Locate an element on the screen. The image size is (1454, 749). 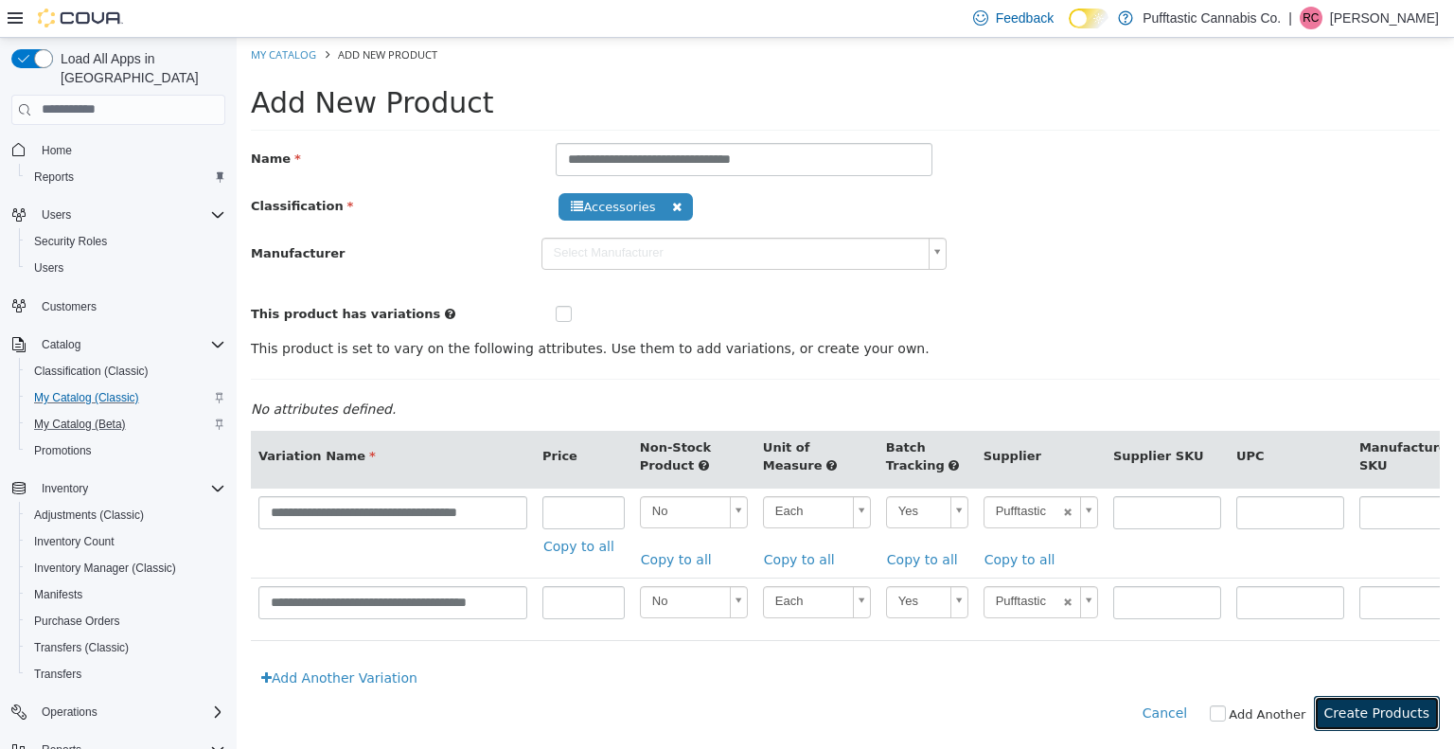
span: Name is located at coordinates (39, 120).